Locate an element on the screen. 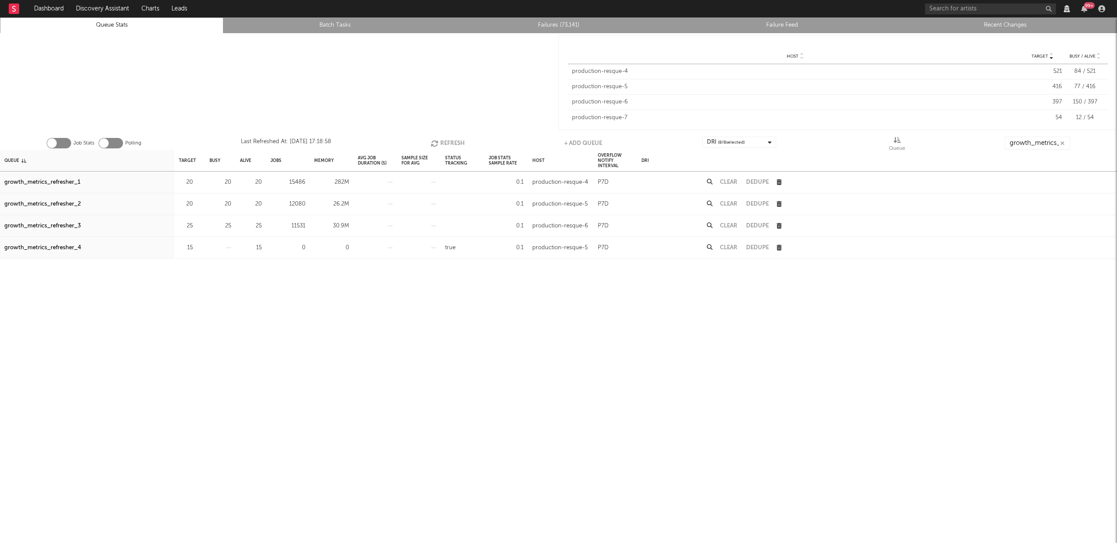 This screenshot has width=1117, height=543. div: Host is located at coordinates (538, 160).